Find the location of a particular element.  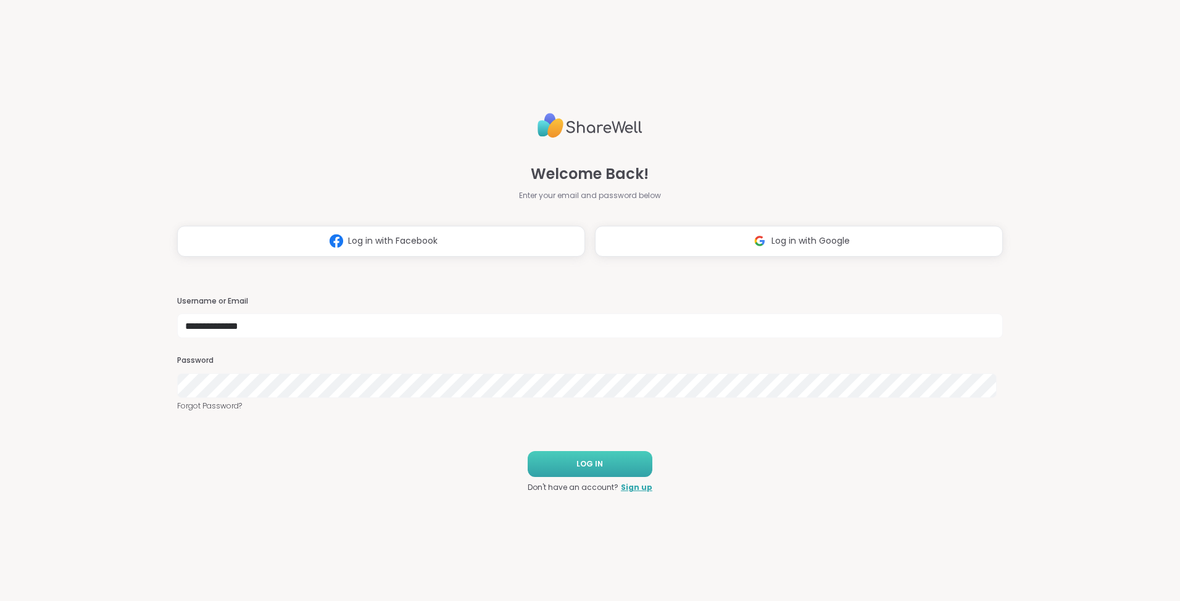

a: Sign up is located at coordinates (636, 487).